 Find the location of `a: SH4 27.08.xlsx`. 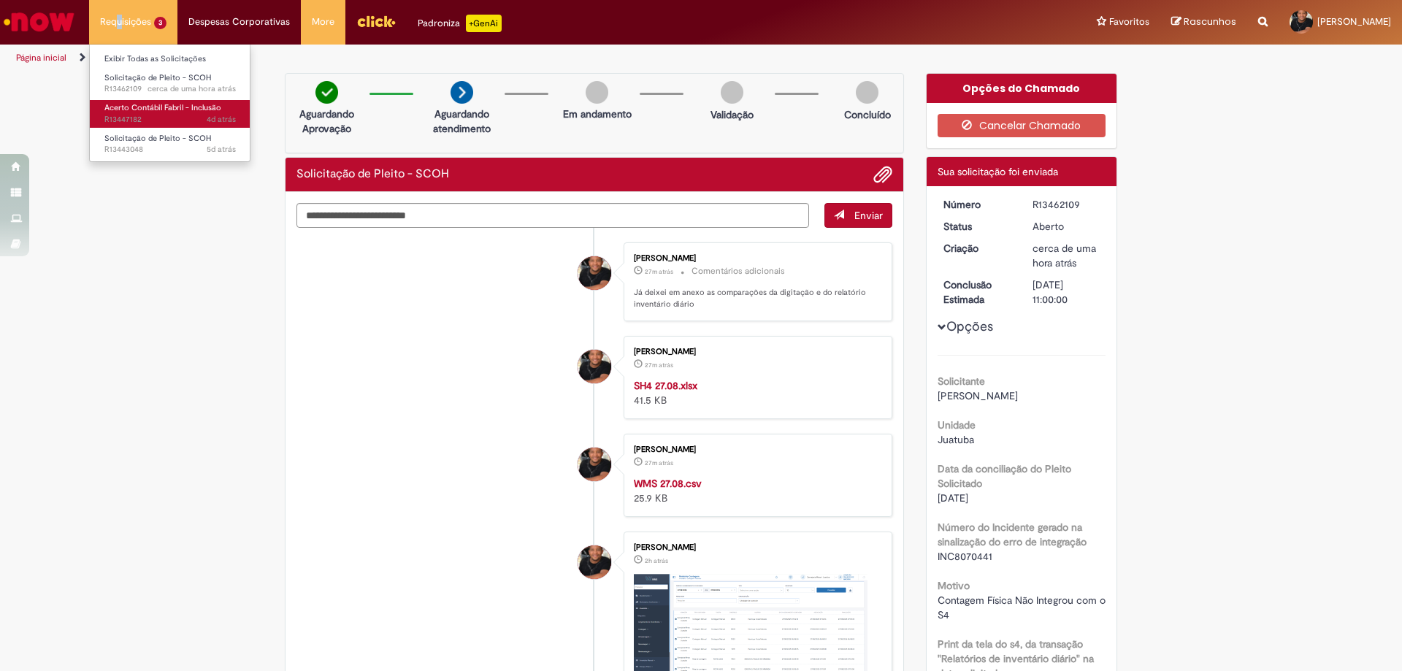

a: SH4 27.08.xlsx is located at coordinates (665, 386).